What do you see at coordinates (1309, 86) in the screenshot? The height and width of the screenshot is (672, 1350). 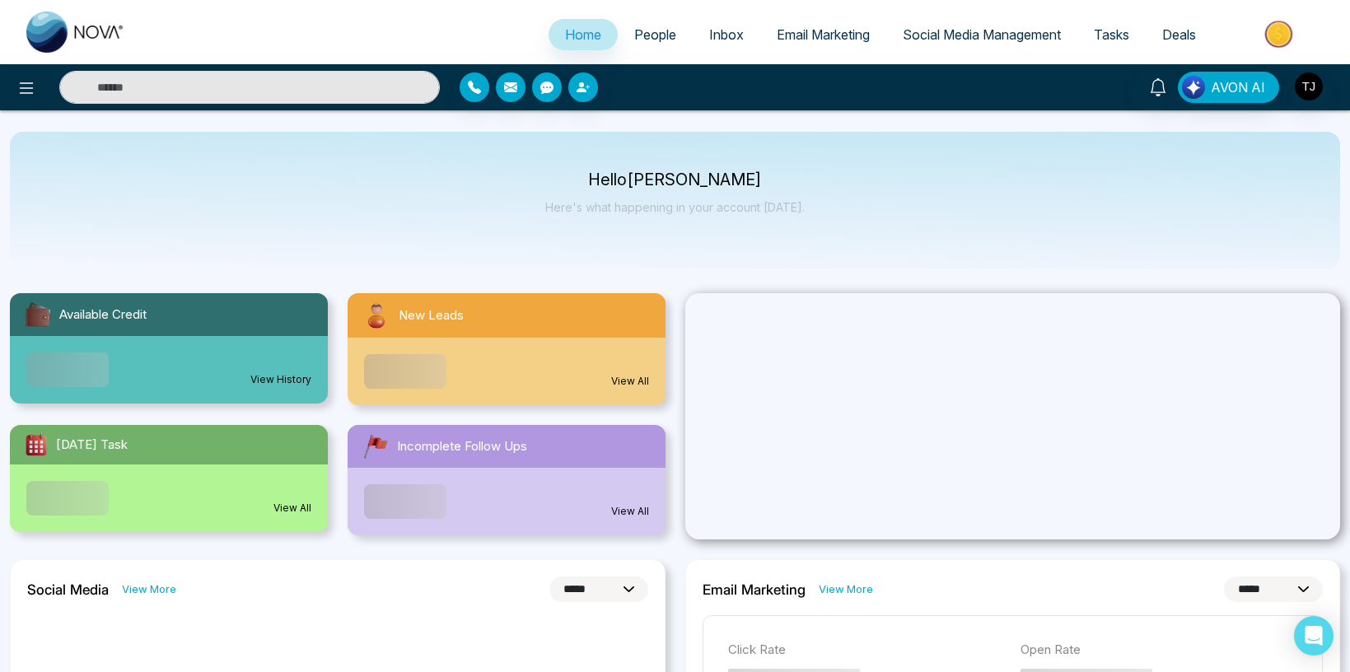 I see `img: User Avatar` at bounding box center [1309, 86].